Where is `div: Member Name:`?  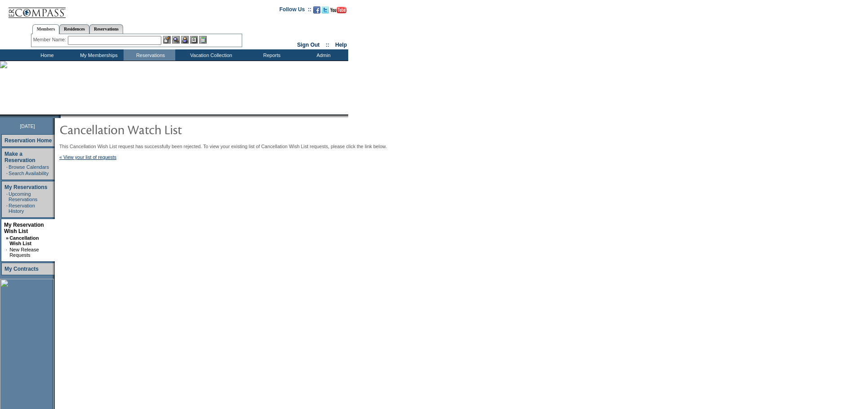
div: Member Name: is located at coordinates (50, 40).